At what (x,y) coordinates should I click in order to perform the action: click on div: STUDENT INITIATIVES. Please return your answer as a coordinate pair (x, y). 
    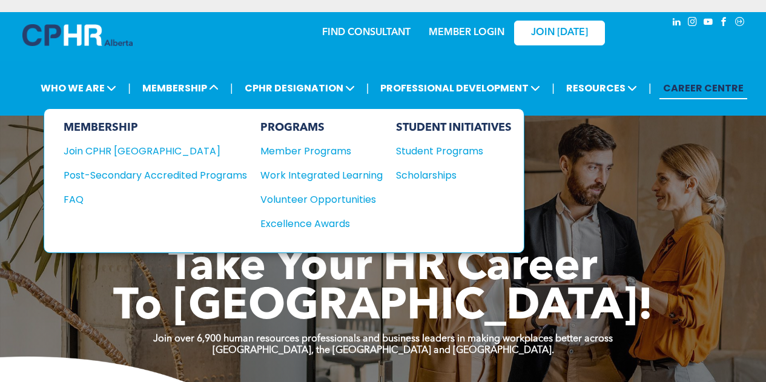
    Looking at the image, I should click on (453, 128).